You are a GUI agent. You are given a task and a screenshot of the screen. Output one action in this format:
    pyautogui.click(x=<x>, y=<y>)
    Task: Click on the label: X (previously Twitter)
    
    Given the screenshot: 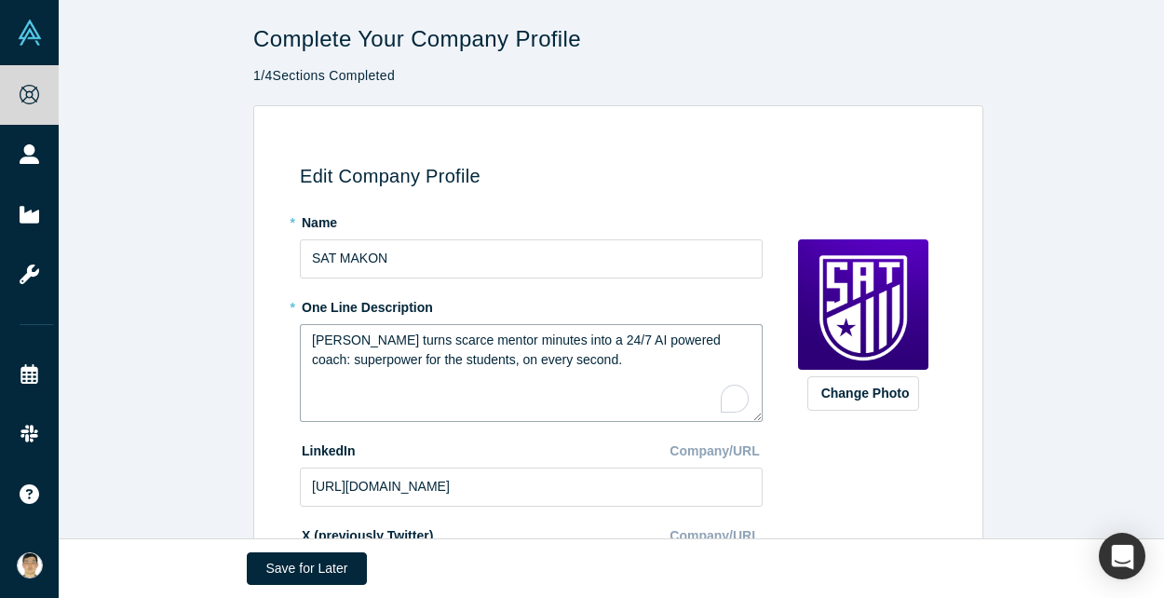 What is the action you would take?
    pyautogui.click(x=366, y=533)
    